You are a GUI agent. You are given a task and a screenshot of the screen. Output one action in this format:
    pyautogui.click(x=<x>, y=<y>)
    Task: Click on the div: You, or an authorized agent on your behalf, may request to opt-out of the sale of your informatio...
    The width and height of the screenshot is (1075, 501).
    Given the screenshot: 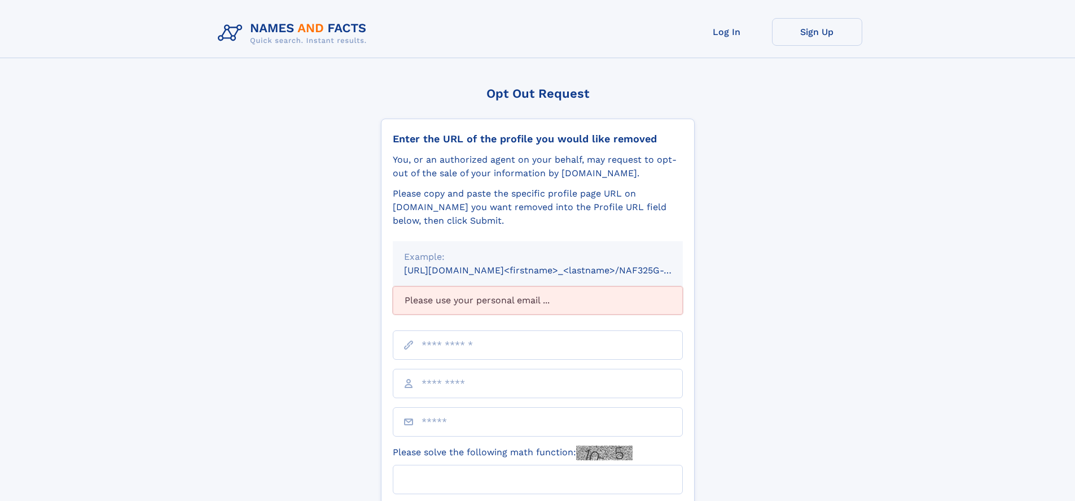 What is the action you would take?
    pyautogui.click(x=538, y=167)
    